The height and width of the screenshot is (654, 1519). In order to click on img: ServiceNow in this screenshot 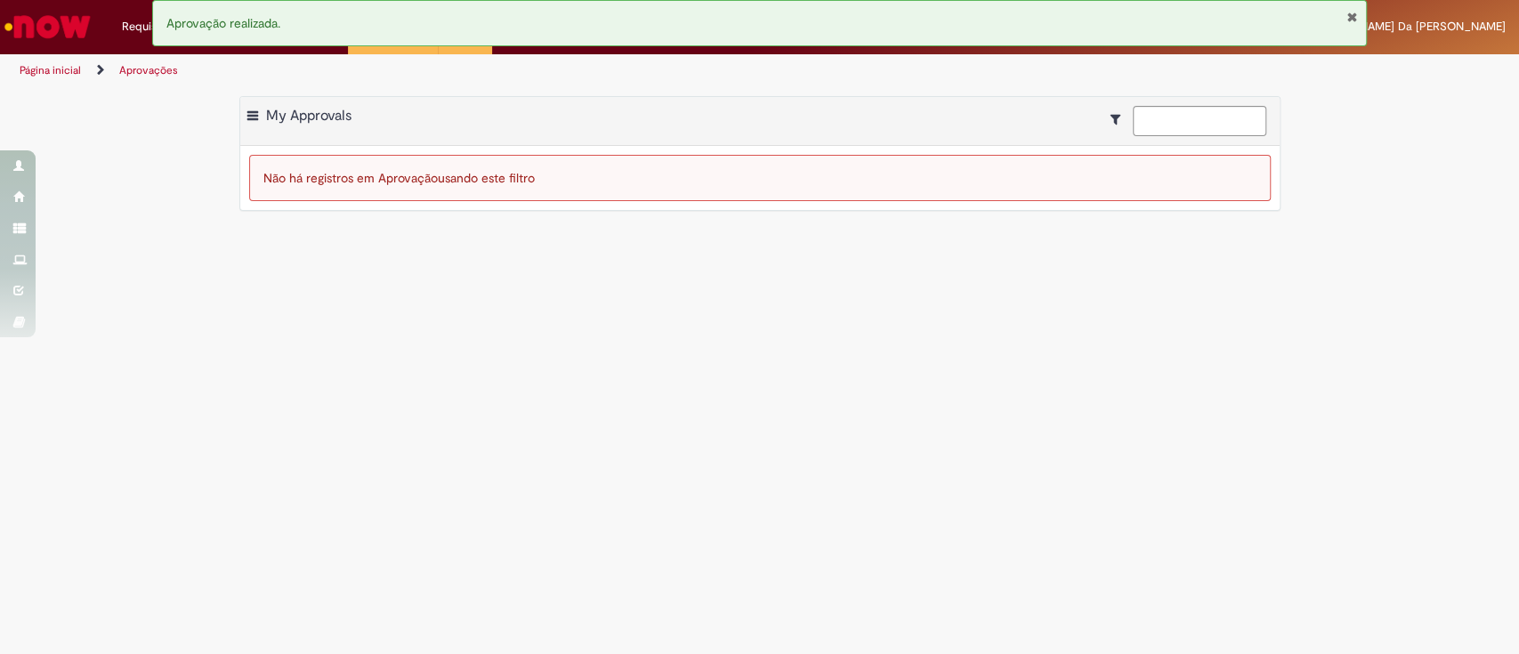, I will do `click(47, 27)`.